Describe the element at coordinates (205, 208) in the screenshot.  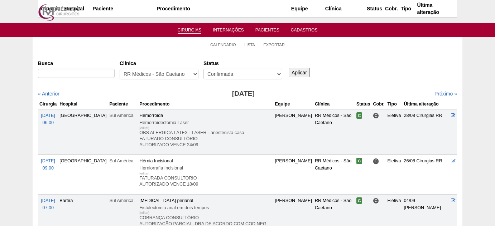
I see `div: Fistulectomia anal em dois tempos` at that location.